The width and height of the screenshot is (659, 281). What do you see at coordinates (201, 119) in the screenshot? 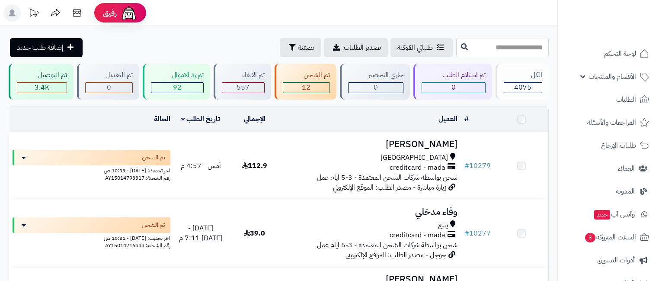
I see `a: تاريخ الطلب` at bounding box center [201, 119].